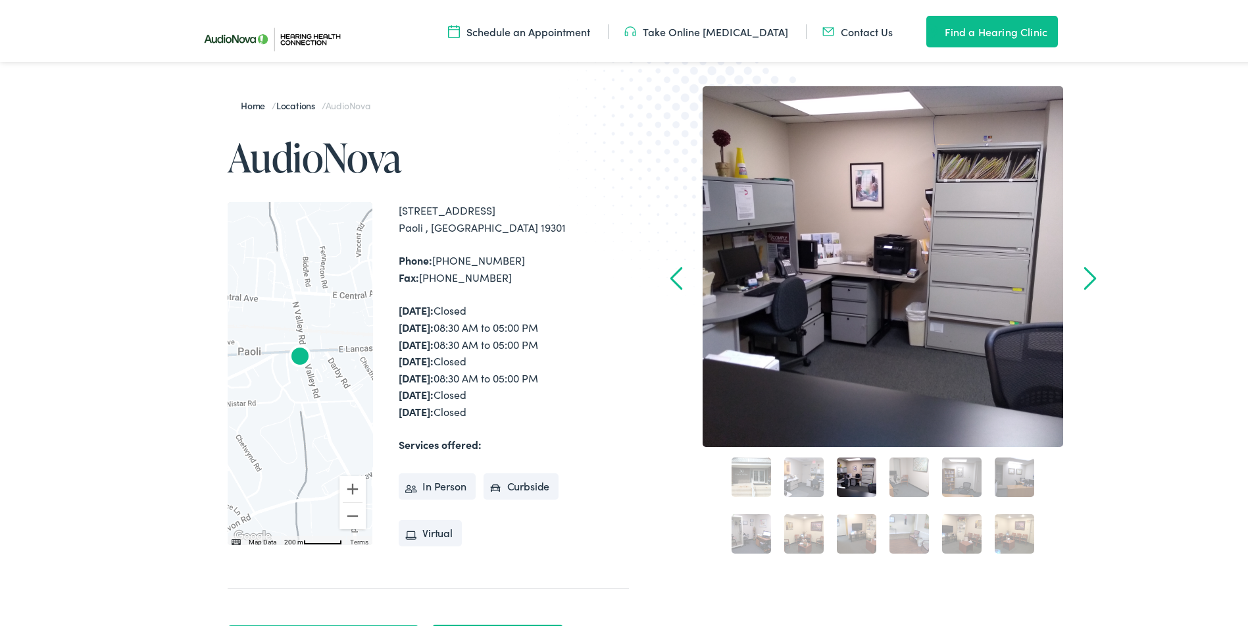 The image size is (1248, 628). I want to click on a: 9, so click(857, 531).